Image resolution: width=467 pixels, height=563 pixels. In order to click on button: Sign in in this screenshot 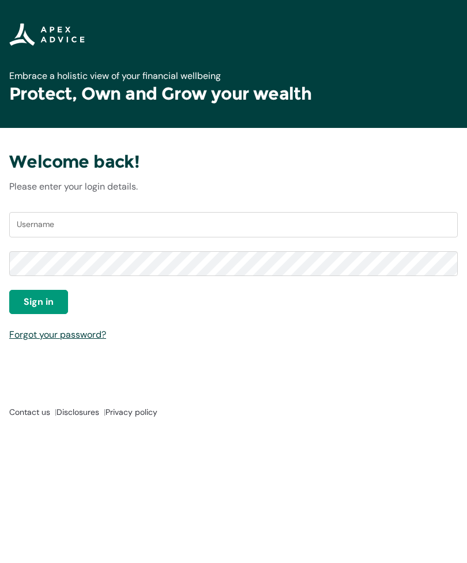, I will do `click(39, 302)`.